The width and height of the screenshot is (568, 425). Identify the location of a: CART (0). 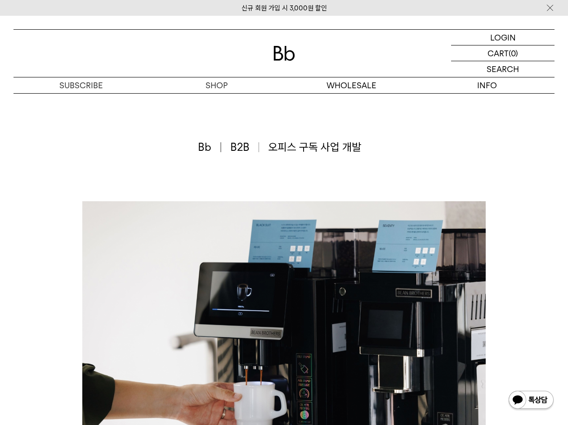
(503, 53).